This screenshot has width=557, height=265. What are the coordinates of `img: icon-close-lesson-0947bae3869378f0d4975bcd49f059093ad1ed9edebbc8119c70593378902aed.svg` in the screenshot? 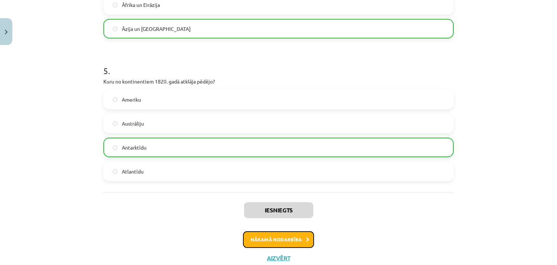 It's located at (6, 32).